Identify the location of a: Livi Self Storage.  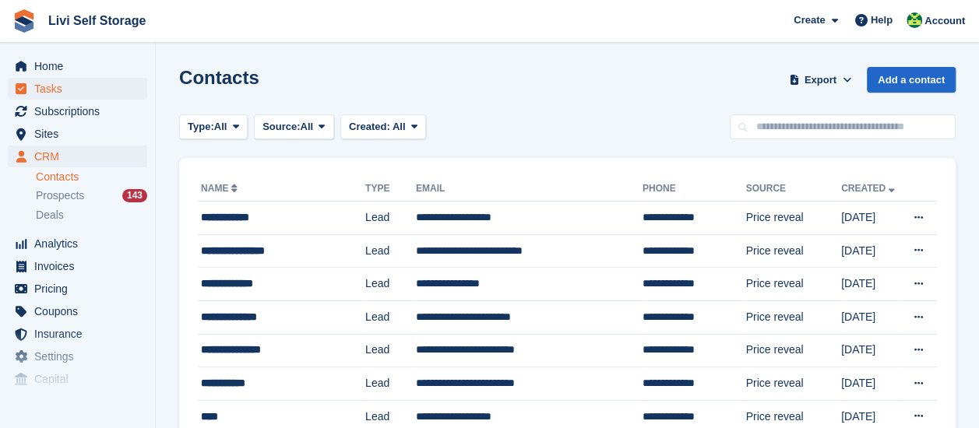
(97, 20).